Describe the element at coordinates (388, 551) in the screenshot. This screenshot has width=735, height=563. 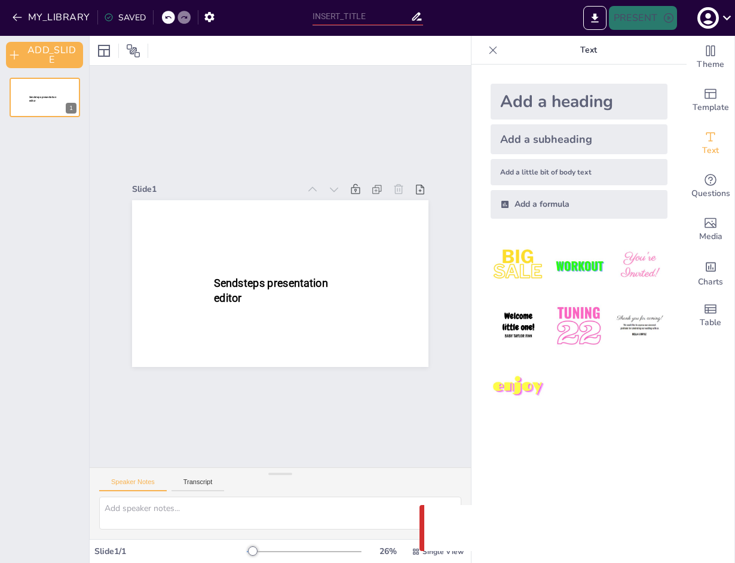
I see `div: 26 %` at that location.